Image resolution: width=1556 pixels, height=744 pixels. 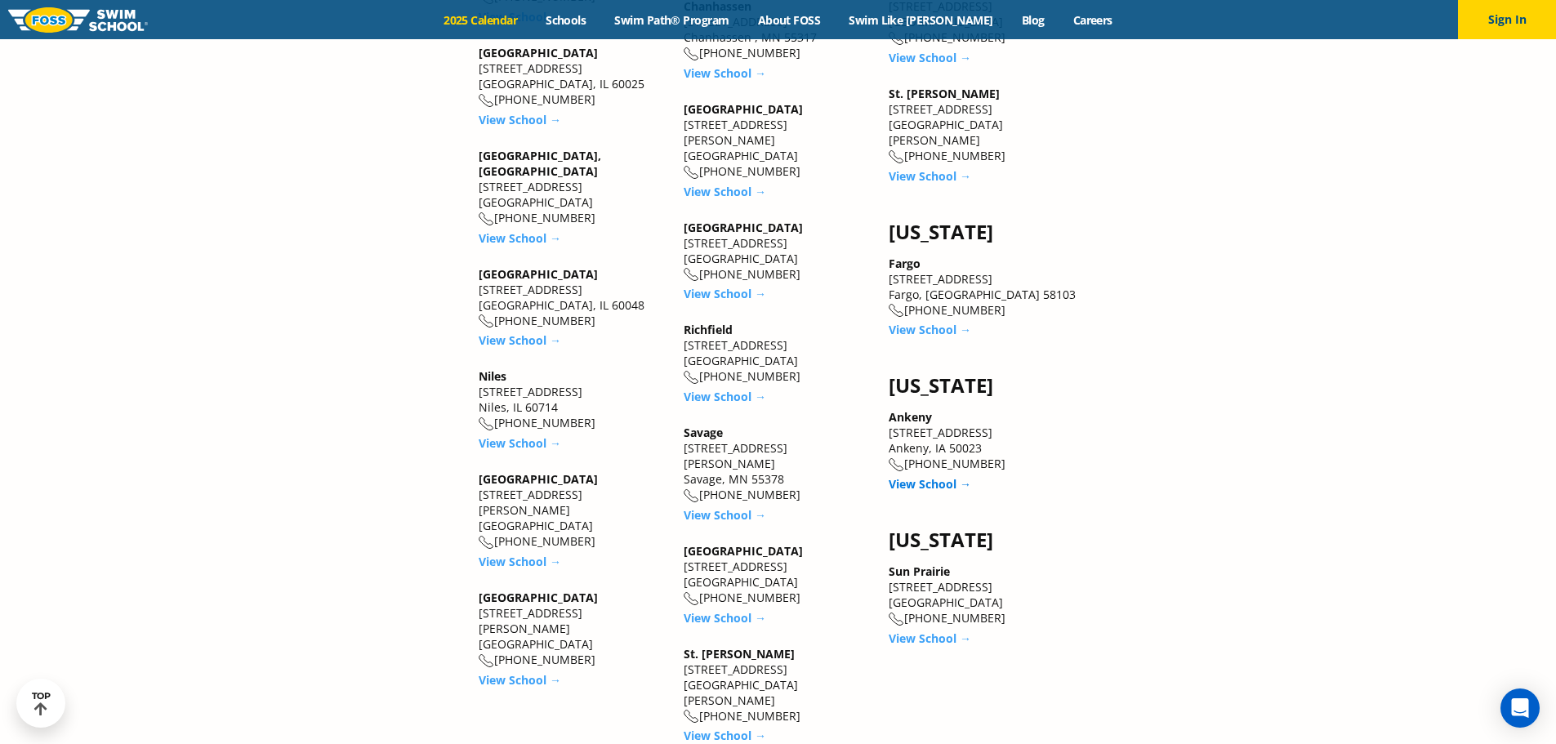 I want to click on div: TOP, so click(x=41, y=703).